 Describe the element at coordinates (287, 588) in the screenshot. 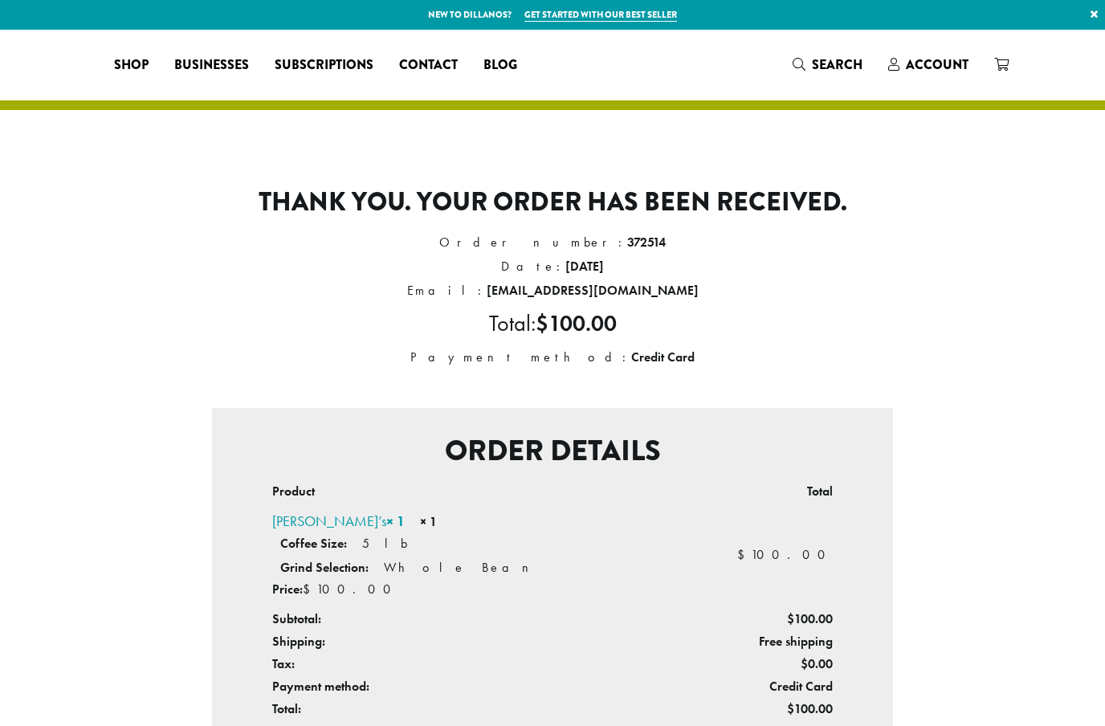

I see `strong: Price:` at that location.